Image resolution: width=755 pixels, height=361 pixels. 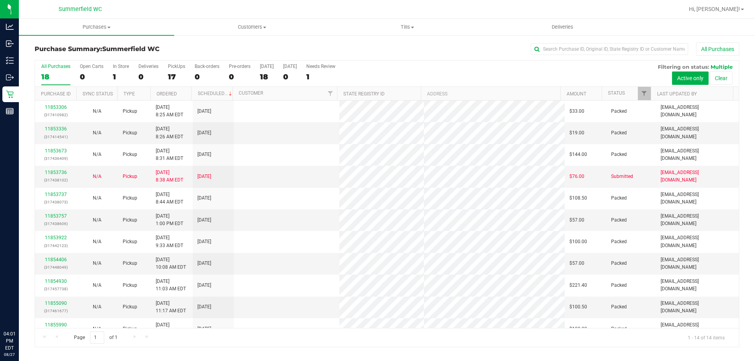 What do you see at coordinates (152, 49) in the screenshot?
I see `h3: Purchase Summary:` at bounding box center [152, 49].